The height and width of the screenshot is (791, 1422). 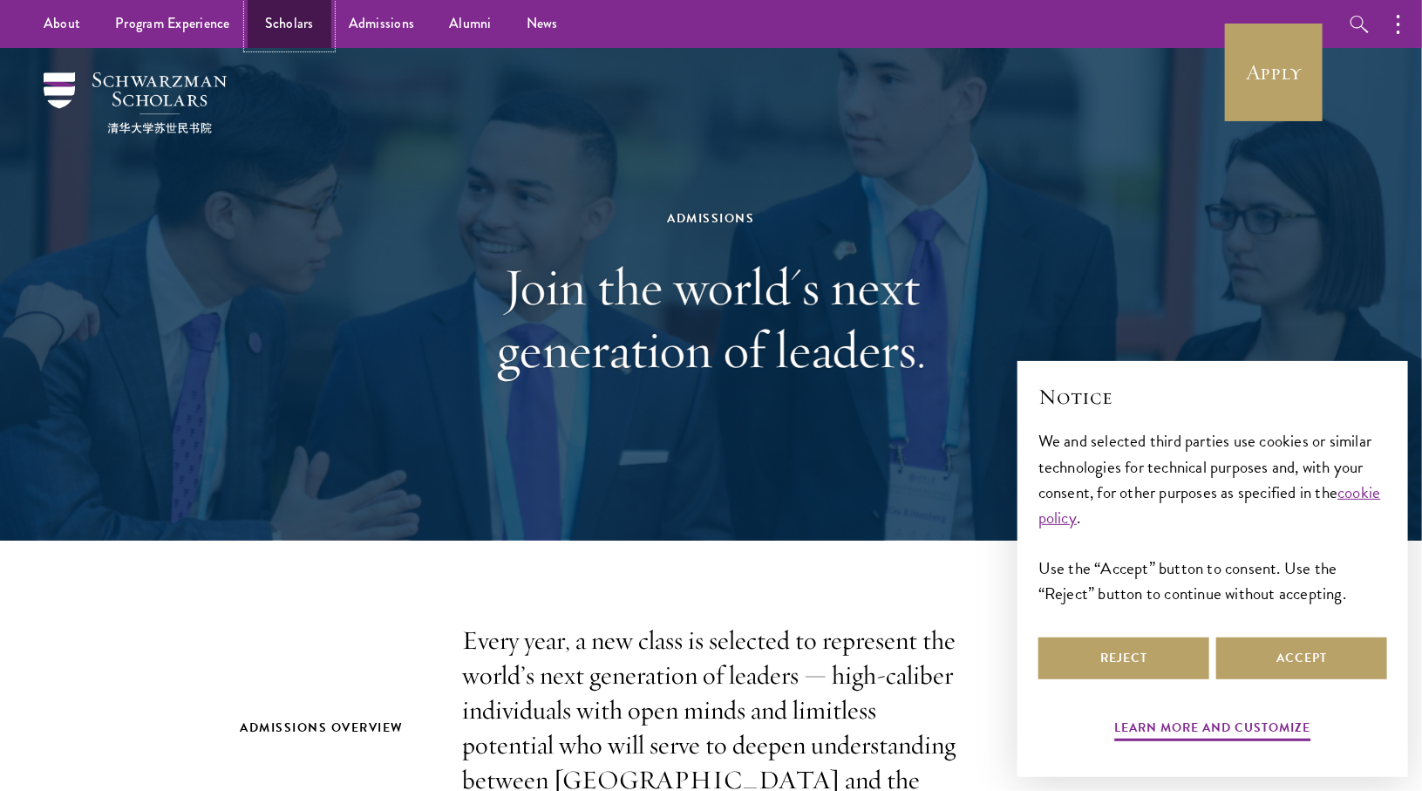 What do you see at coordinates (1124, 658) in the screenshot?
I see `button: Reject` at bounding box center [1124, 658].